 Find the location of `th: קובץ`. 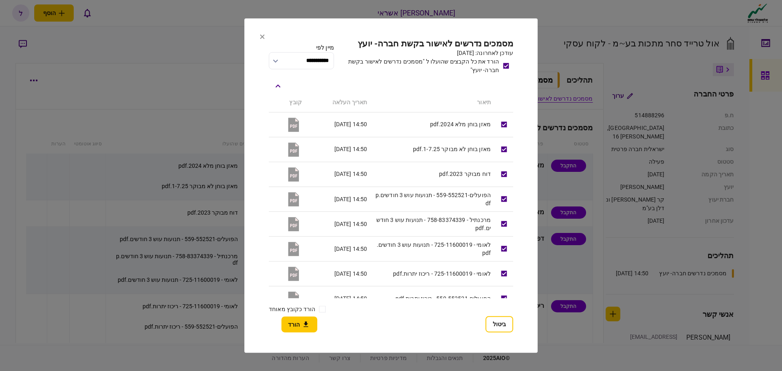

th: קובץ is located at coordinates (287, 103).